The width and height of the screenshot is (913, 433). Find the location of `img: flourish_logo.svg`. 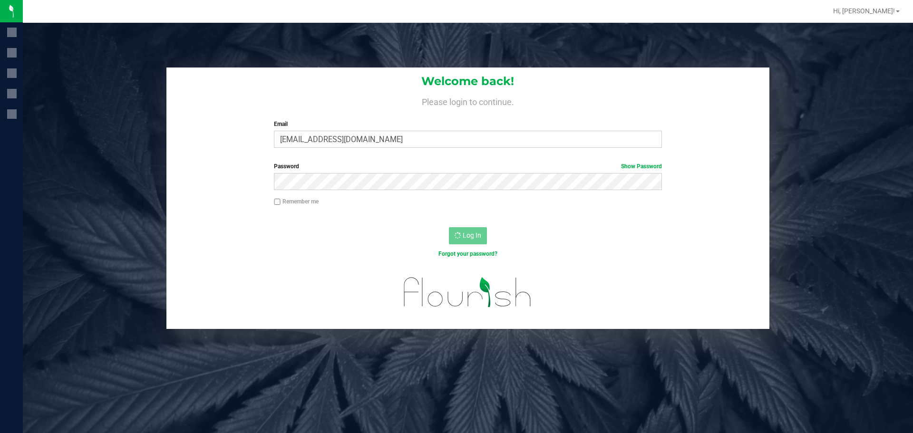

img: flourish_logo.svg is located at coordinates (468, 293).